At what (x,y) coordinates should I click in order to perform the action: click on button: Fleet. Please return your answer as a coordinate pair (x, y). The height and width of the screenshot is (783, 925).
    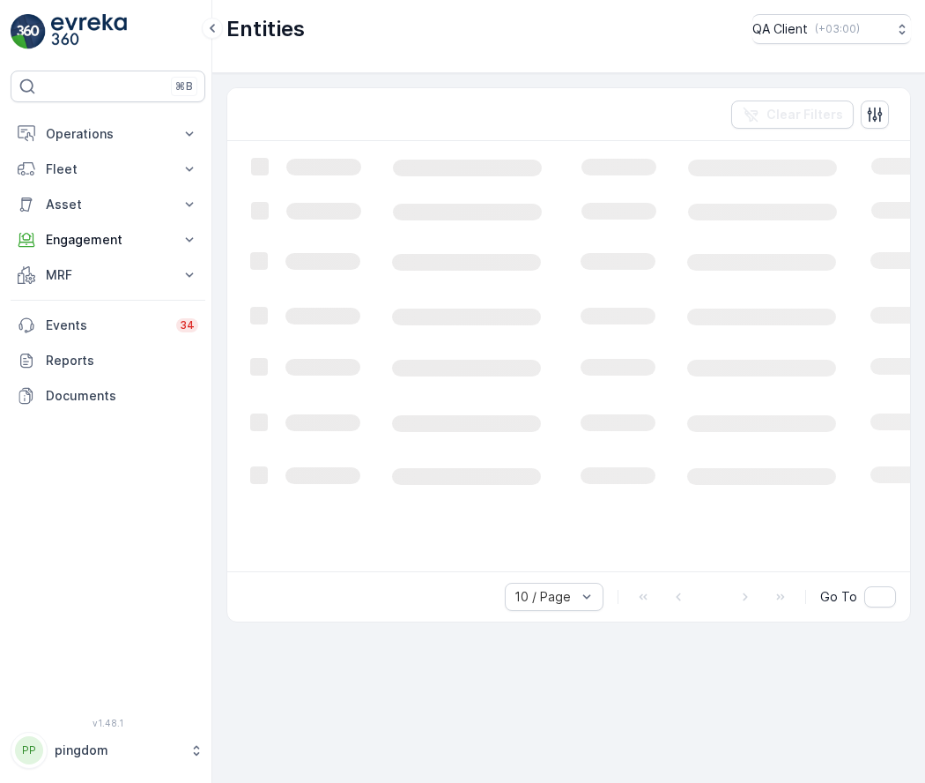
    Looking at the image, I should click on (108, 169).